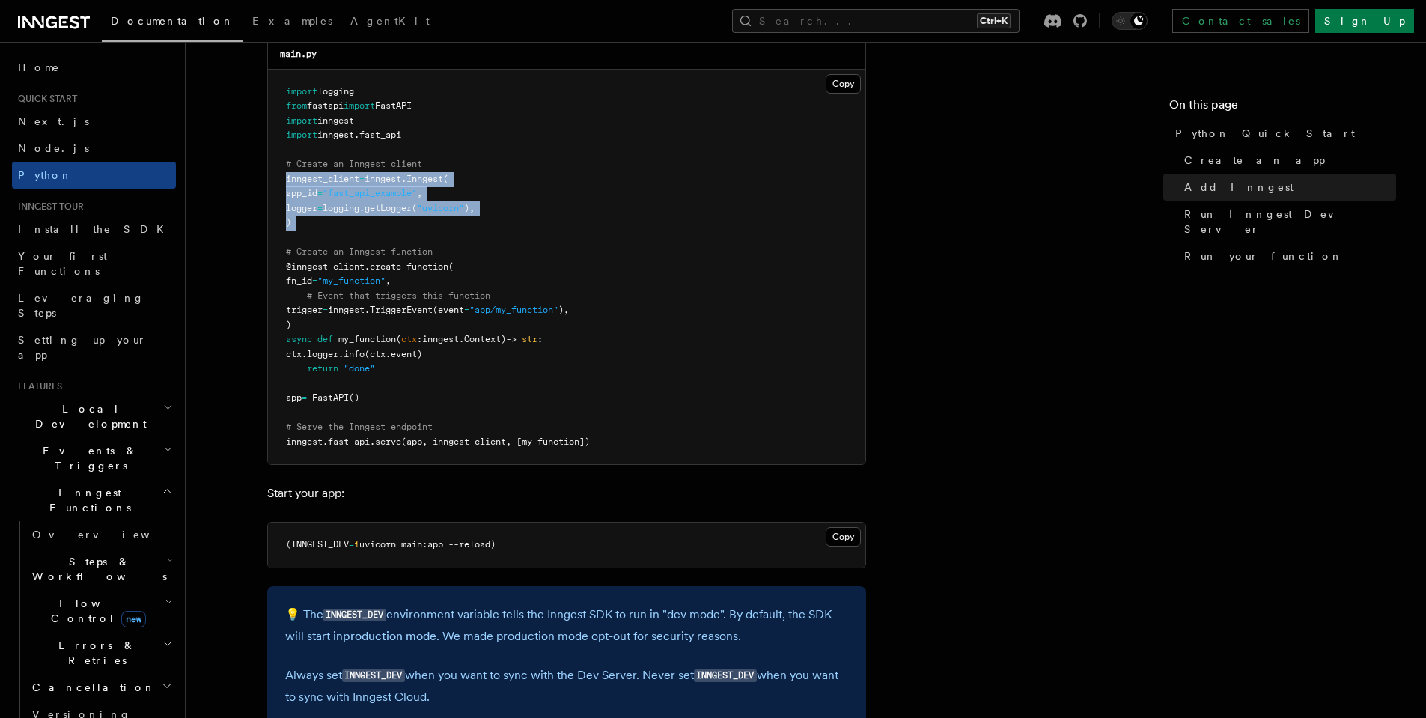 The width and height of the screenshot is (1426, 718). I want to click on span: Inngest tour, so click(48, 207).